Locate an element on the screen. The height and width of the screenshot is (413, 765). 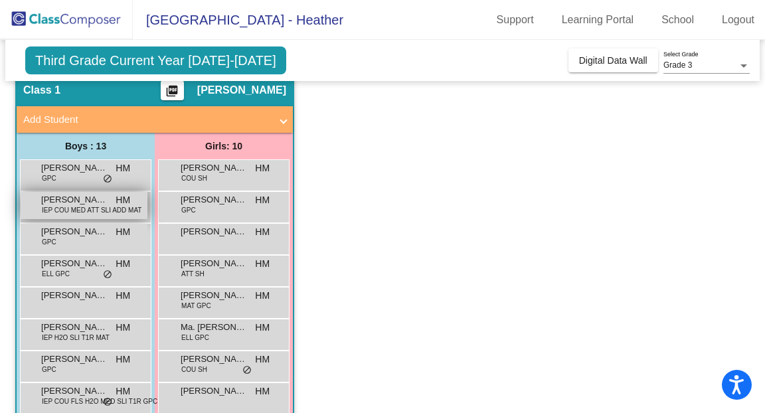
span: IEP COU MED ATT SLI ADD MAT is located at coordinates (92, 210).